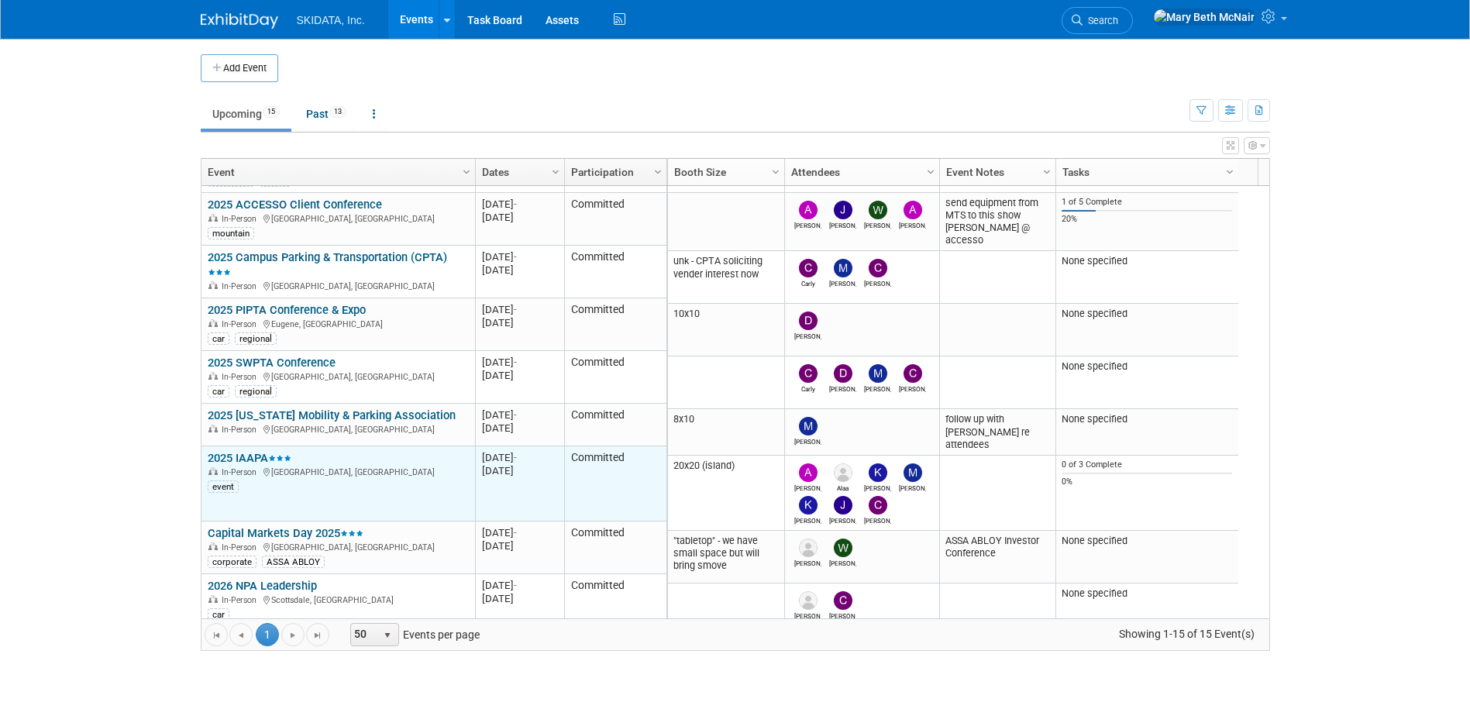 The image size is (1470, 716). What do you see at coordinates (246, 114) in the screenshot?
I see `a: Upcoming15` at bounding box center [246, 114].